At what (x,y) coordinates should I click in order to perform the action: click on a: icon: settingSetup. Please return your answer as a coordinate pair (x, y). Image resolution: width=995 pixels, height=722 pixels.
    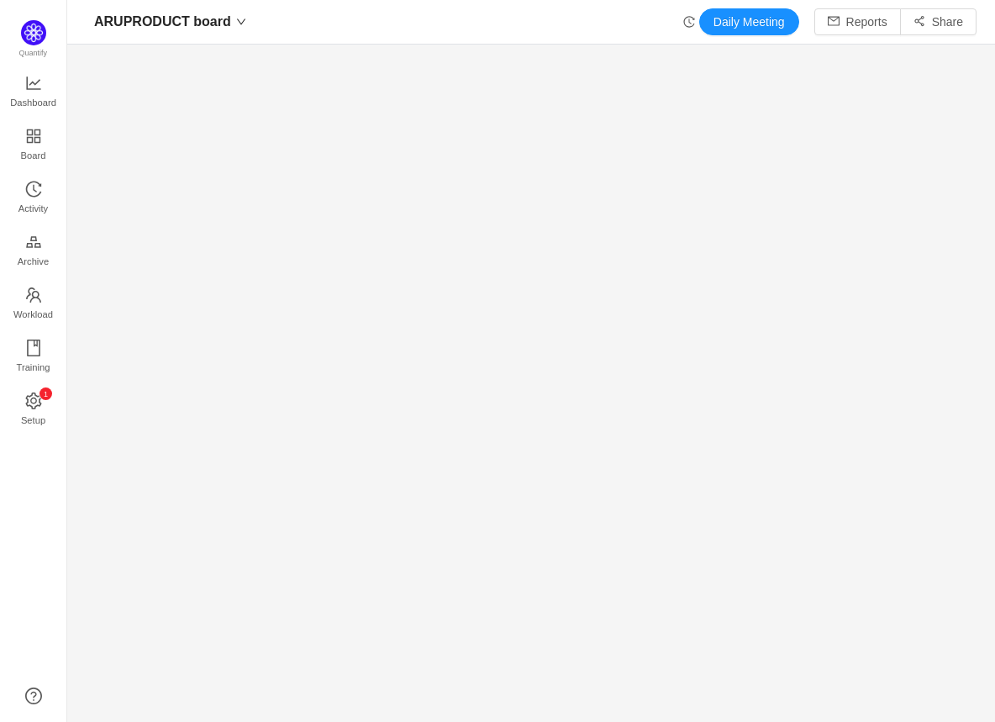
    Looking at the image, I should click on (34, 410).